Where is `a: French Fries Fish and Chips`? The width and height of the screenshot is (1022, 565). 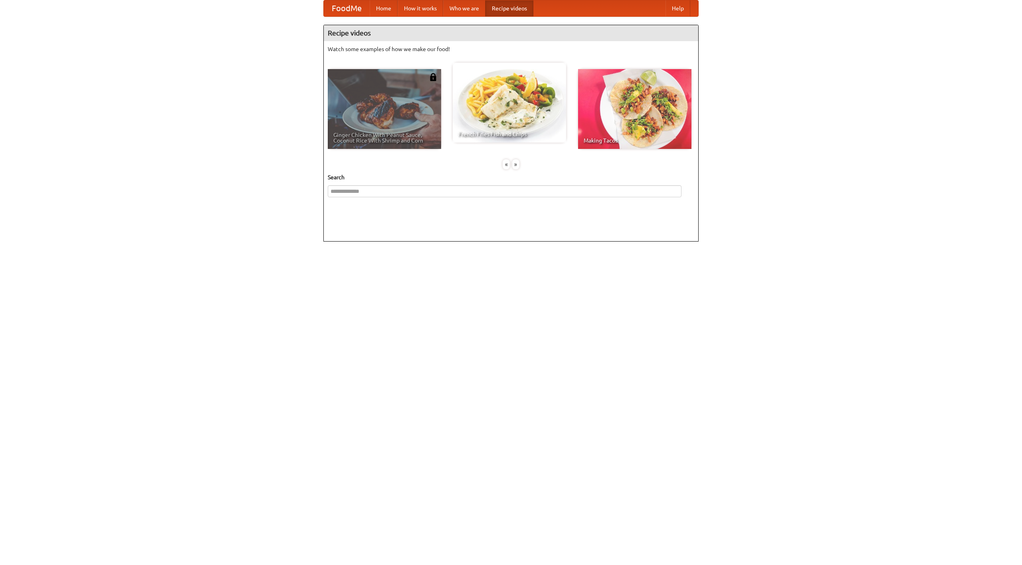
a: French Fries Fish and Chips is located at coordinates (510, 103).